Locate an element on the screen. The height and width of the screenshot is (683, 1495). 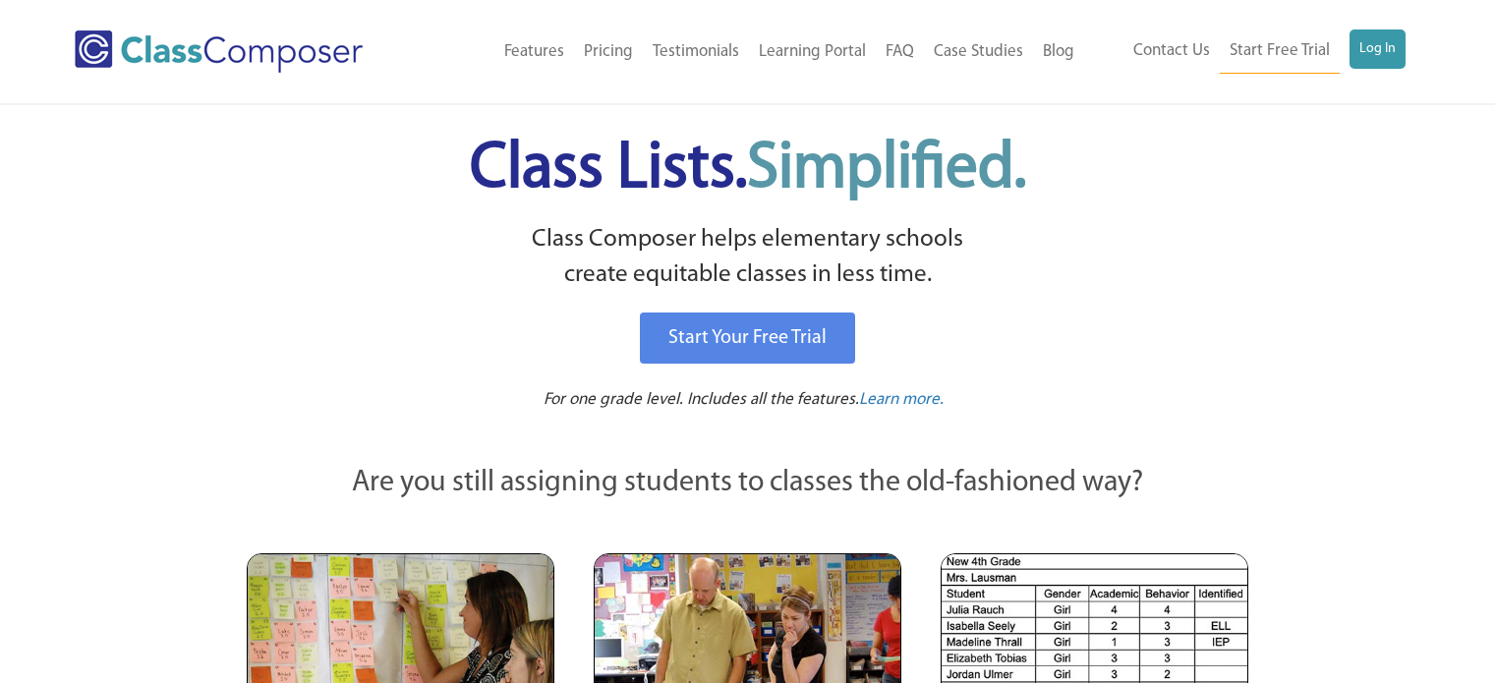
span: Learn more. is located at coordinates (901, 399).